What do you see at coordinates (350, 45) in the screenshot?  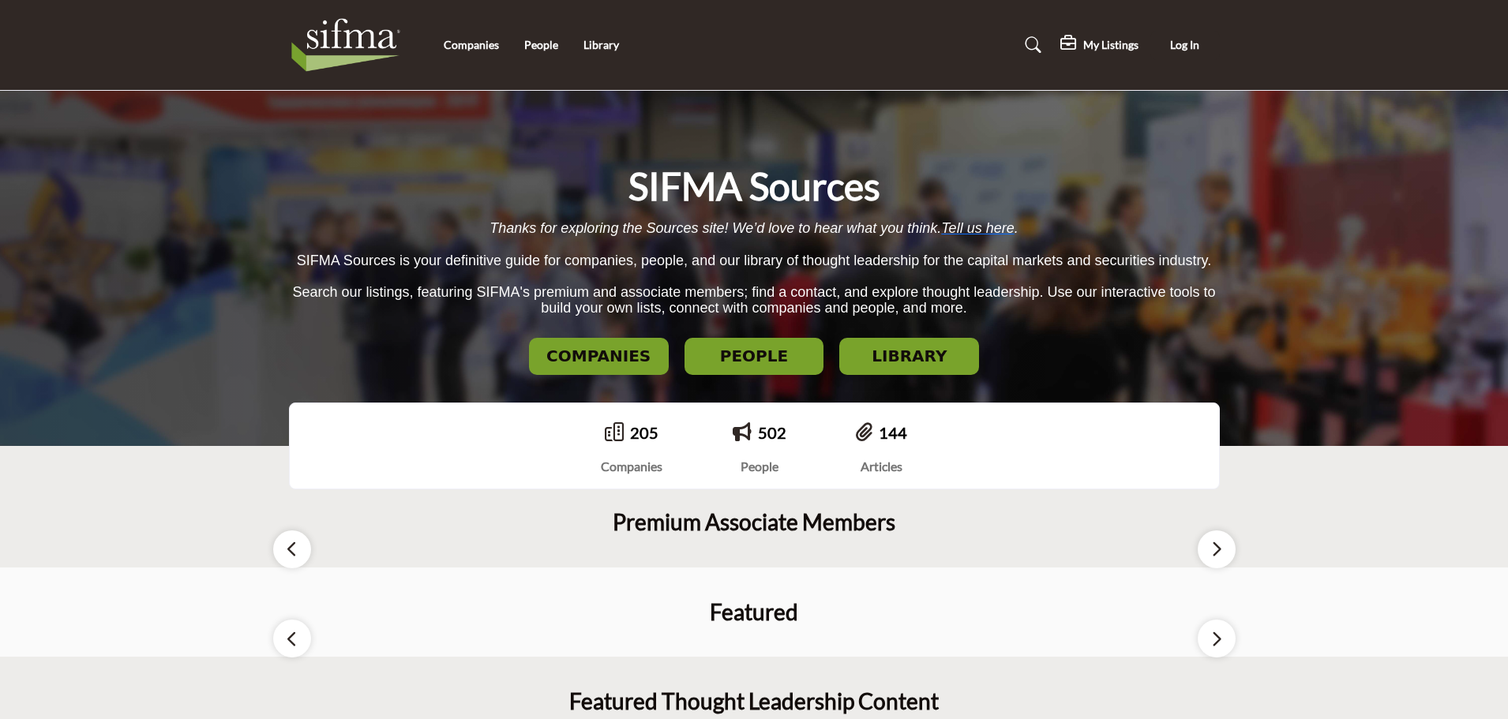 I see `img: Site Logo` at bounding box center [350, 45].